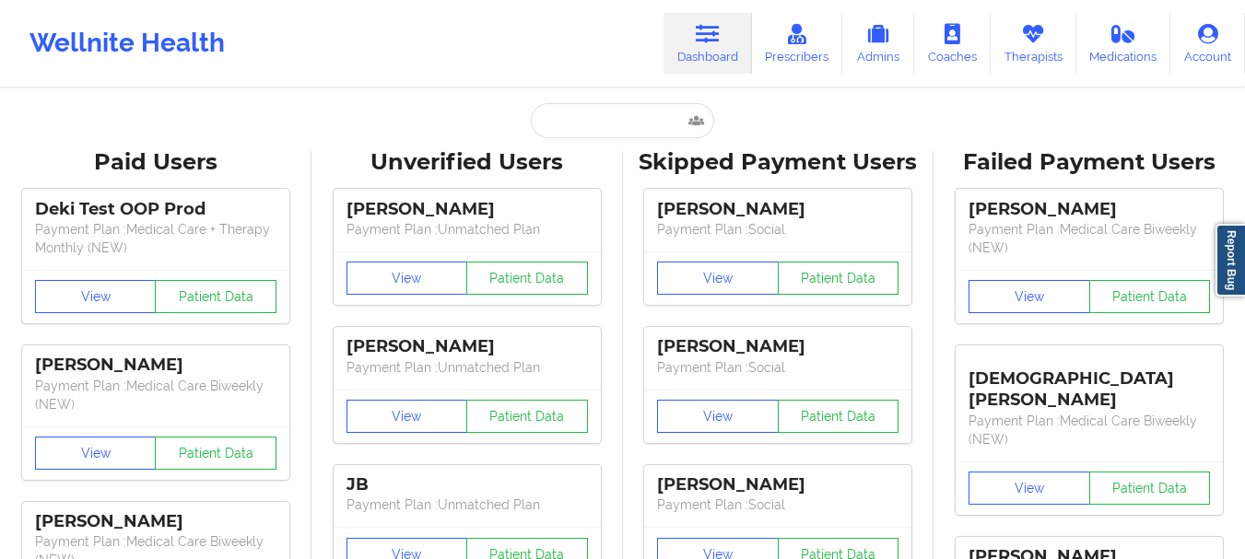 The width and height of the screenshot is (1245, 559). What do you see at coordinates (878, 43) in the screenshot?
I see `a: Admins` at bounding box center [878, 43].